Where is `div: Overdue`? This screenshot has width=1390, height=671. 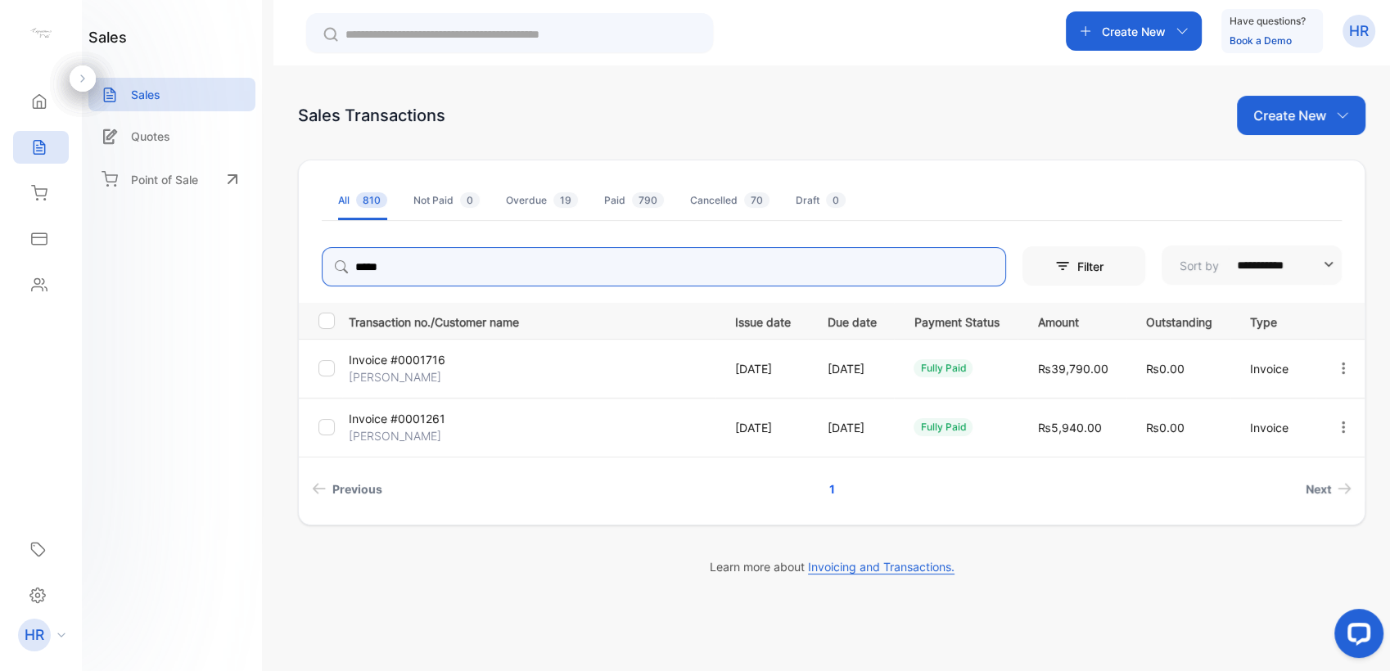
div: Overdue is located at coordinates (542, 201).